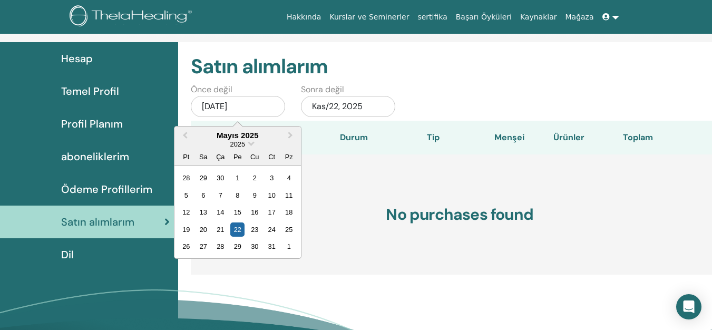  Describe the element at coordinates (106, 189) in the screenshot. I see `span: Ödeme Profillerim` at that location.